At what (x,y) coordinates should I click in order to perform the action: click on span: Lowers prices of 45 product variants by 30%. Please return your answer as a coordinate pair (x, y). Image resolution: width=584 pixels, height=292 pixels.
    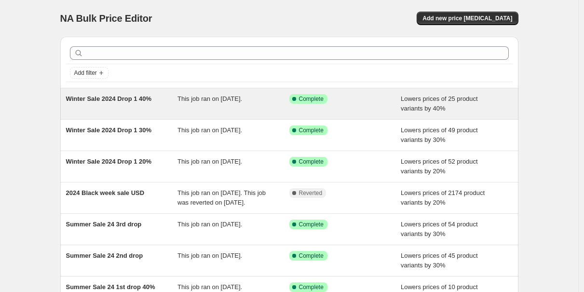
    Looking at the image, I should click on (439, 260).